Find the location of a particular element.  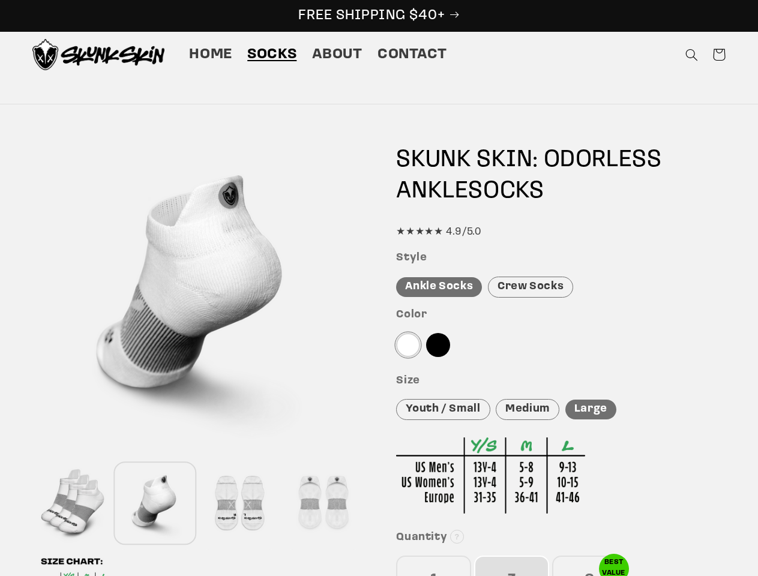

span: Socks is located at coordinates (272, 55).